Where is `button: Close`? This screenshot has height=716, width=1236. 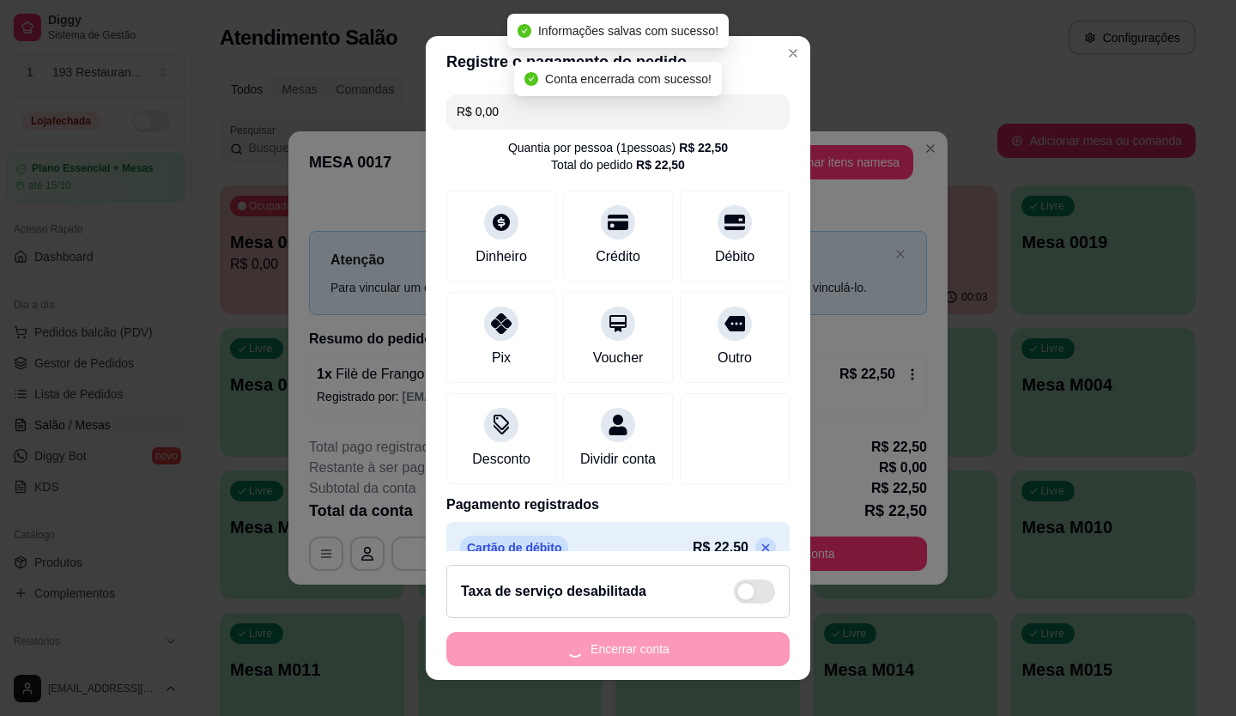
button: Close is located at coordinates (793, 53).